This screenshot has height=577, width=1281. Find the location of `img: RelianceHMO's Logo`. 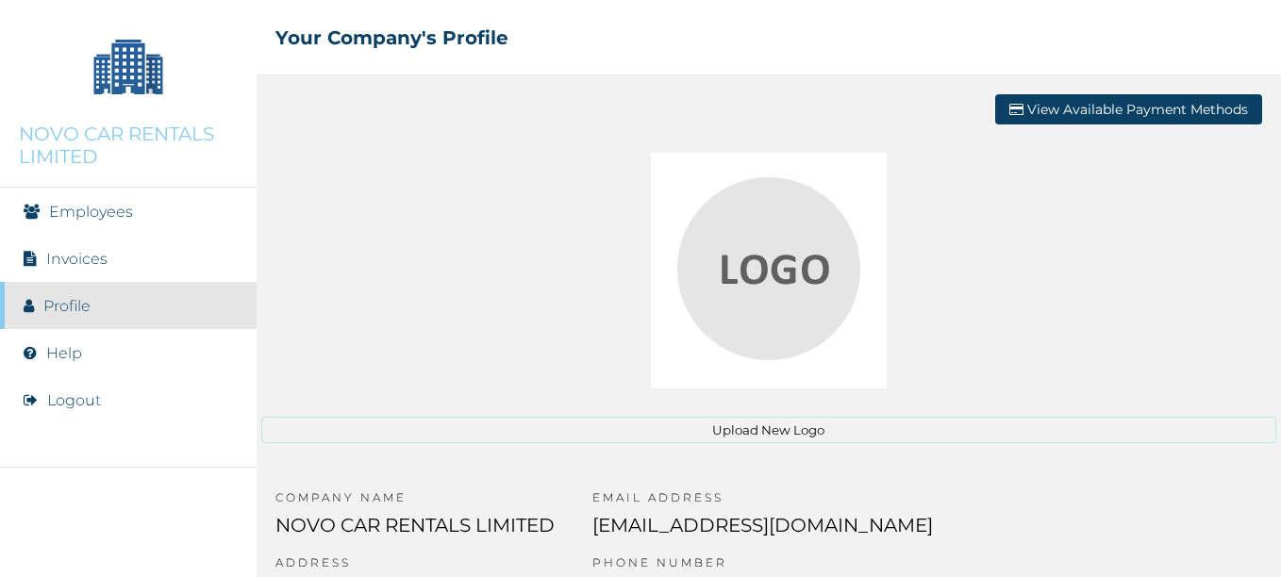

img: RelianceHMO's Logo is located at coordinates (128, 544).